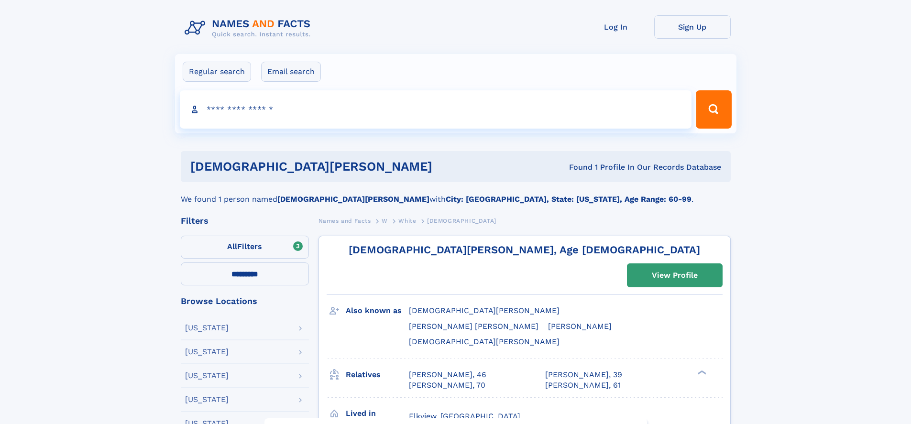 The width and height of the screenshot is (911, 424). Describe the element at coordinates (456, 194) in the screenshot. I see `div: We found 1 person named with .` at that location.